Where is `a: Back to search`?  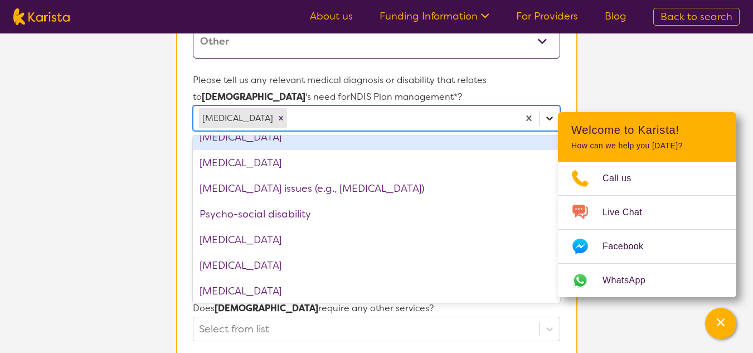 a: Back to search is located at coordinates (696, 17).